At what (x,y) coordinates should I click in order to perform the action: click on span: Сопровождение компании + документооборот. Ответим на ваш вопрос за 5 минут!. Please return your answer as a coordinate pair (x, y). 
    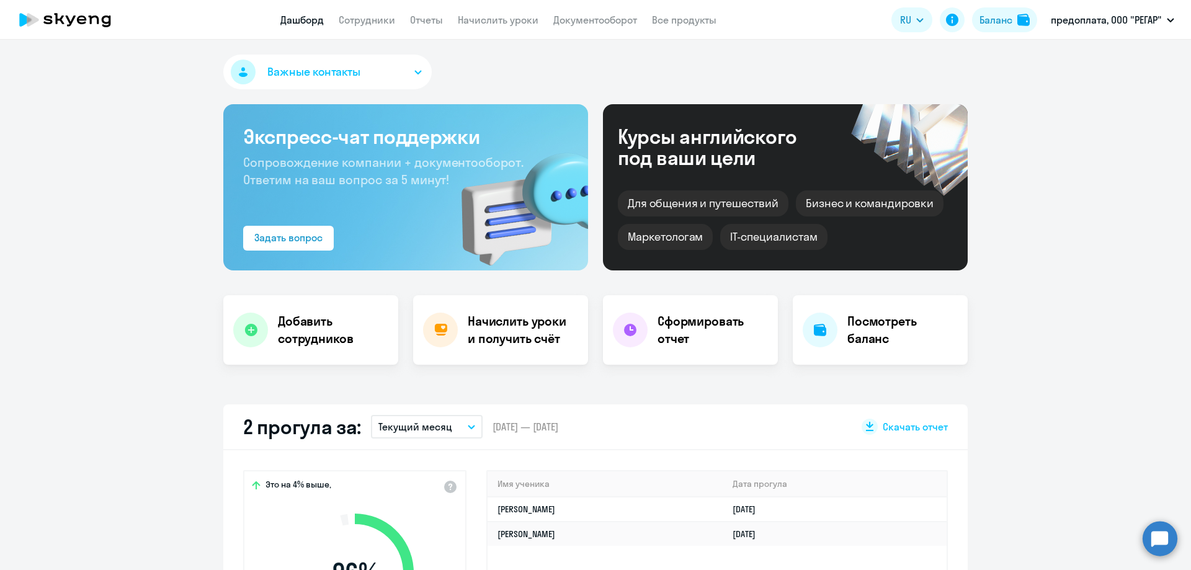
    Looking at the image, I should click on (383, 171).